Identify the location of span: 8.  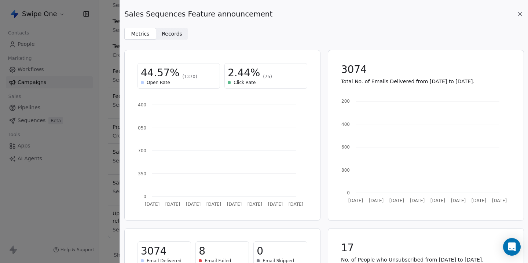
(202, 251).